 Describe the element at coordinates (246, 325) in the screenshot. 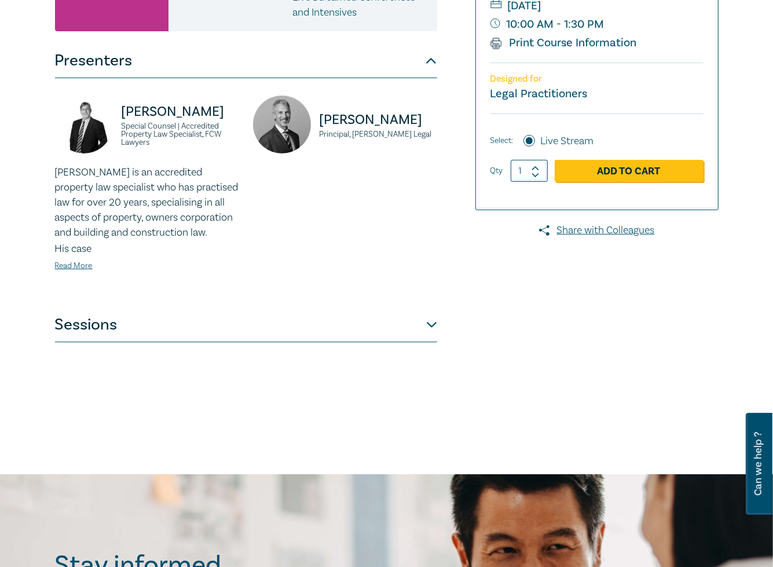

I see `button: Sessions` at that location.